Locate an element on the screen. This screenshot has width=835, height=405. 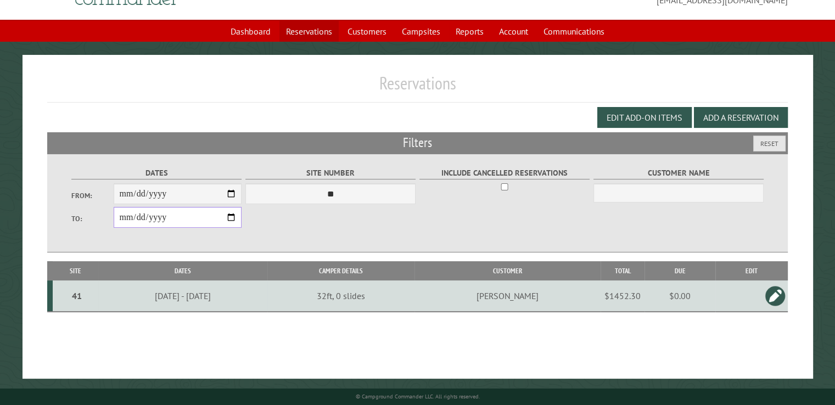
label: To: is located at coordinates (93, 219).